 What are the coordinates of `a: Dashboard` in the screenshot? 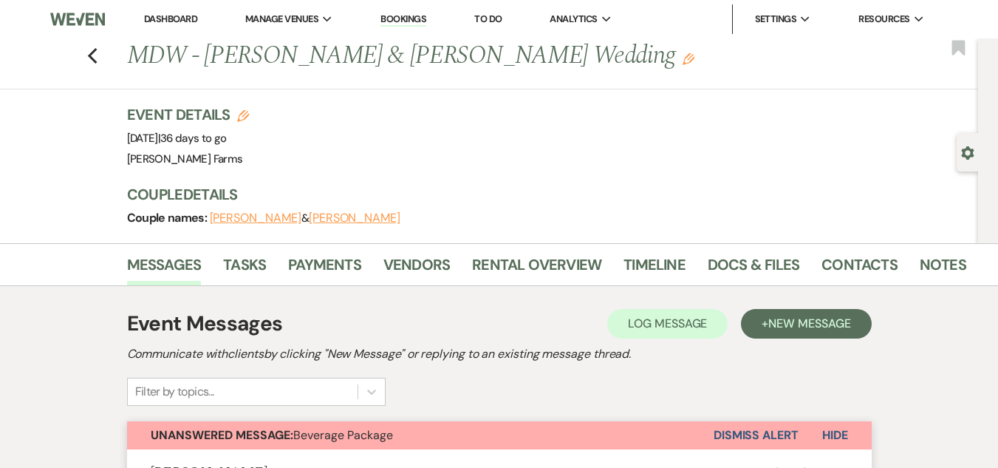 It's located at (171, 18).